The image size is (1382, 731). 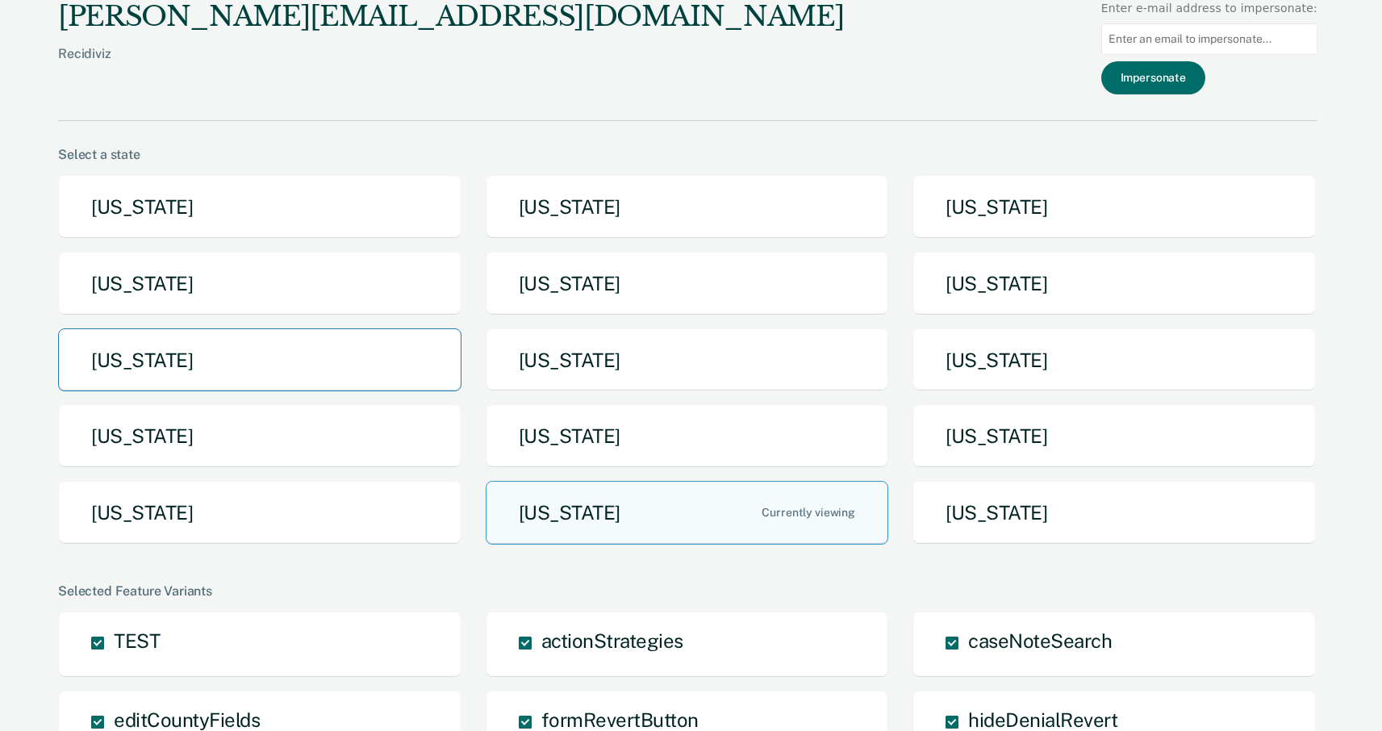 I want to click on input: Enter an email to impersonate..., so click(x=1209, y=39).